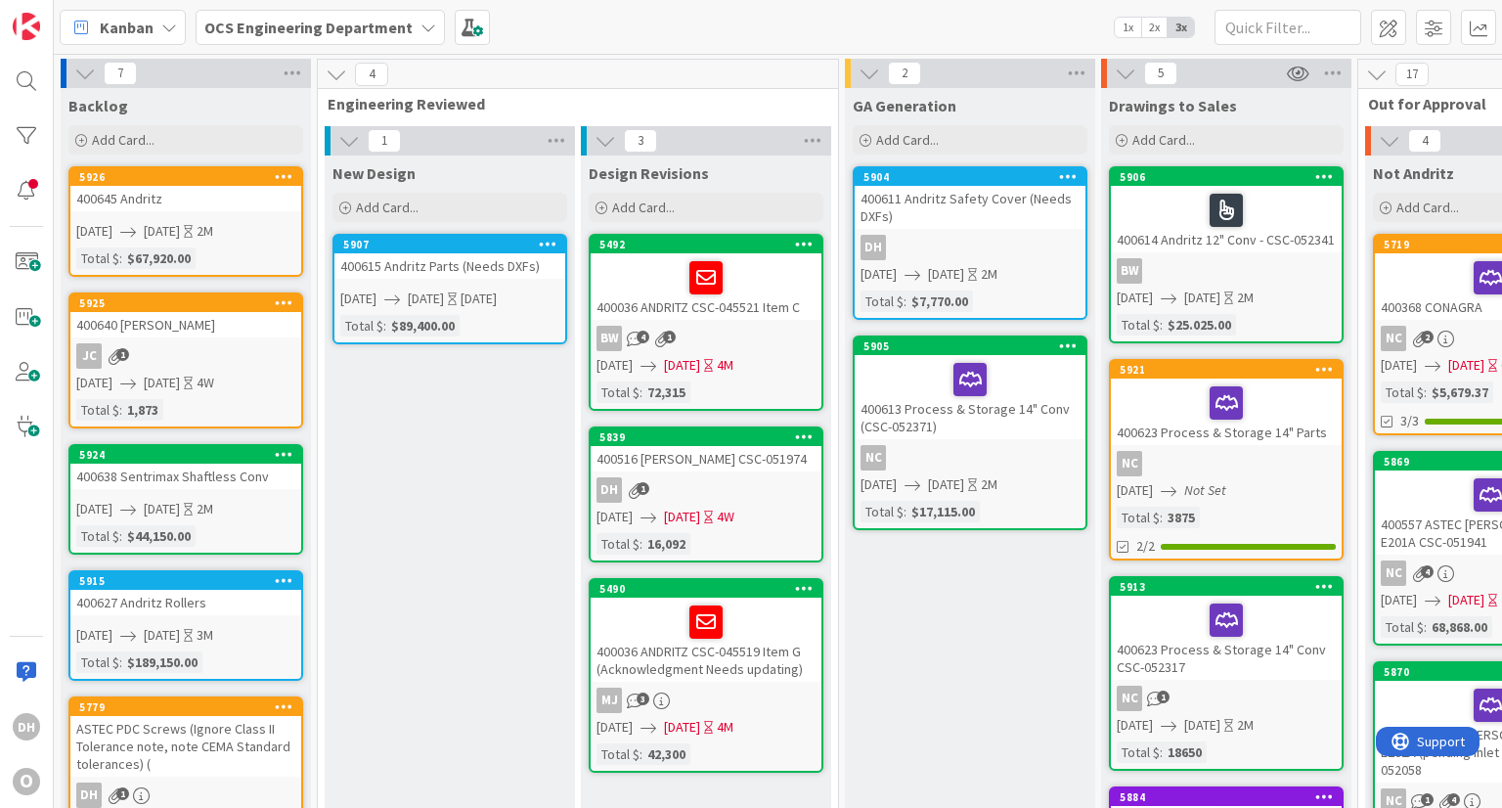 This screenshot has height=808, width=1502. Describe the element at coordinates (710, 245) in the screenshot. I see `div: 5492` at that location.